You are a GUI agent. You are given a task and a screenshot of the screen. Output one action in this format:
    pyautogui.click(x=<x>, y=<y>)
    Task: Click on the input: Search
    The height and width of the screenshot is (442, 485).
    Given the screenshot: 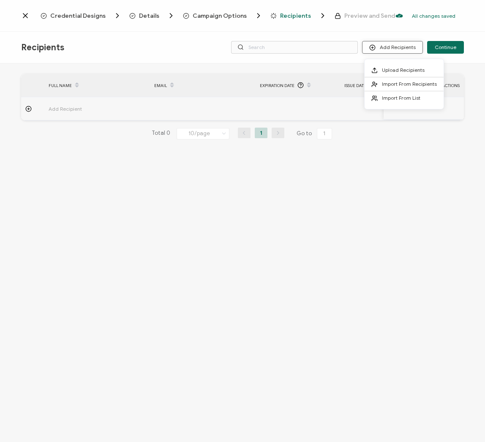 What is the action you would take?
    pyautogui.click(x=295, y=47)
    